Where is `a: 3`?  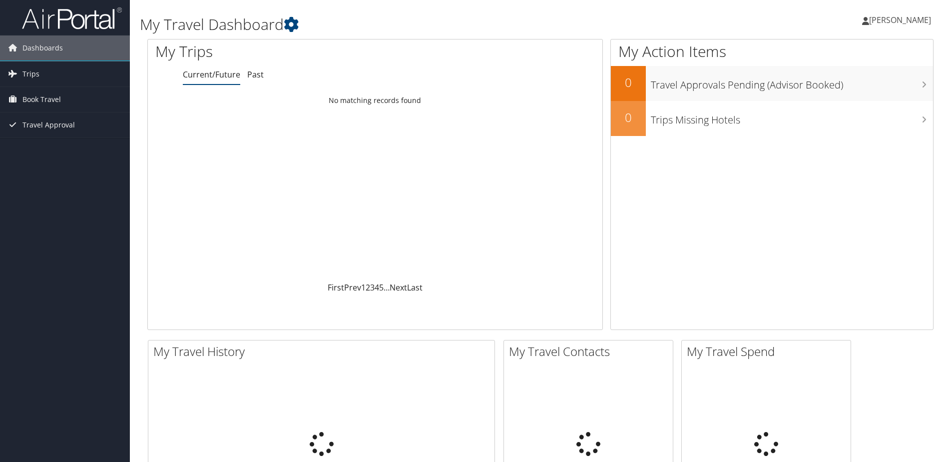
a: 3 is located at coordinates (372, 287).